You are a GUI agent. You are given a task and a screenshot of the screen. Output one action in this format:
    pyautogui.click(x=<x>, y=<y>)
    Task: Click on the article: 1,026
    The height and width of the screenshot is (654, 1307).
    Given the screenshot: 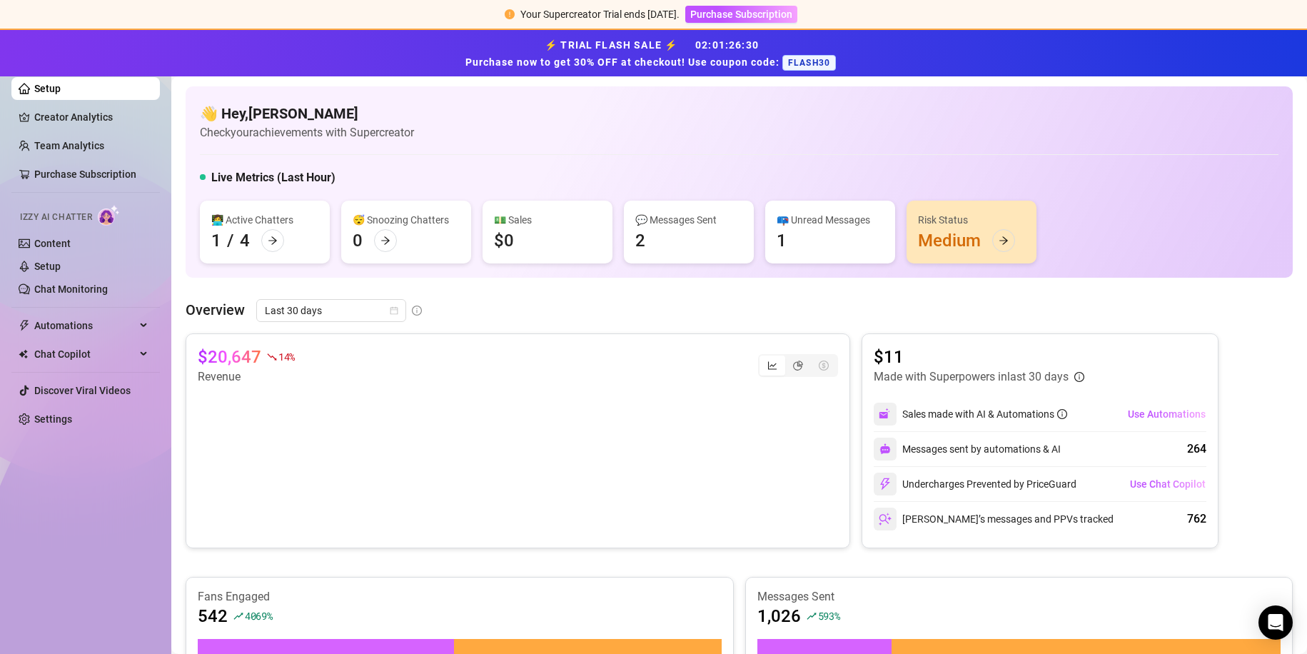 What is the action you would take?
    pyautogui.click(x=778, y=616)
    